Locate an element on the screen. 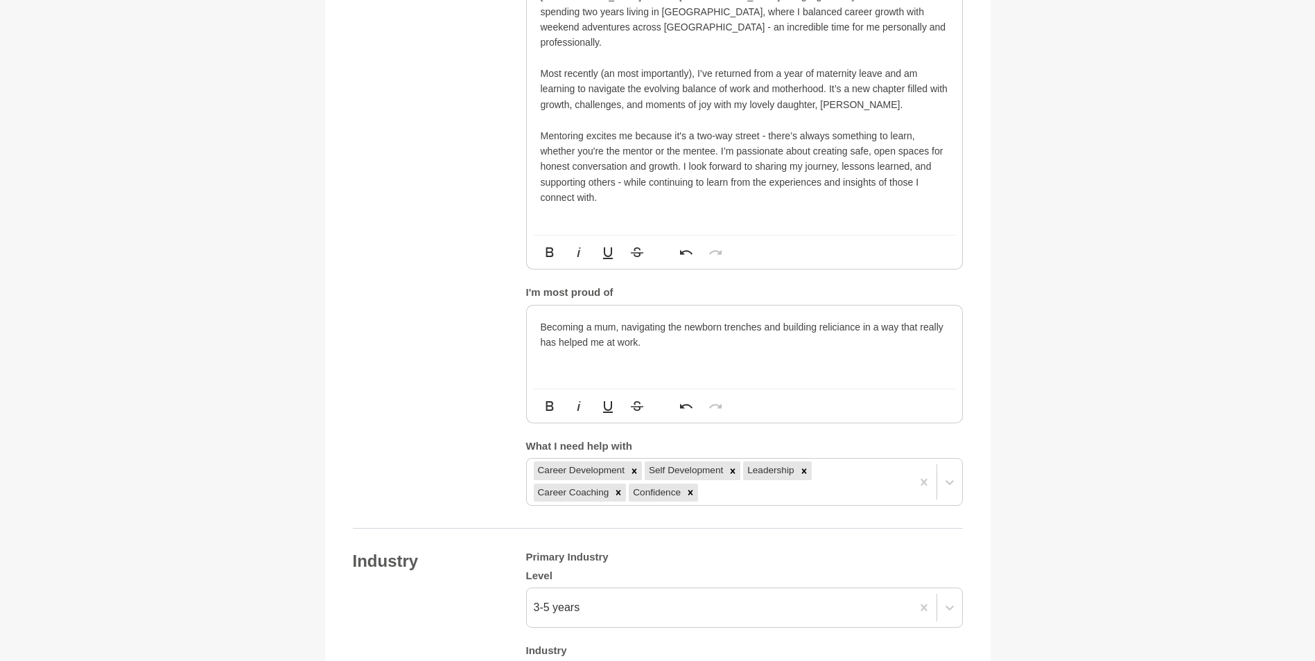 The height and width of the screenshot is (661, 1315). div: Leadership is located at coordinates (769, 471).